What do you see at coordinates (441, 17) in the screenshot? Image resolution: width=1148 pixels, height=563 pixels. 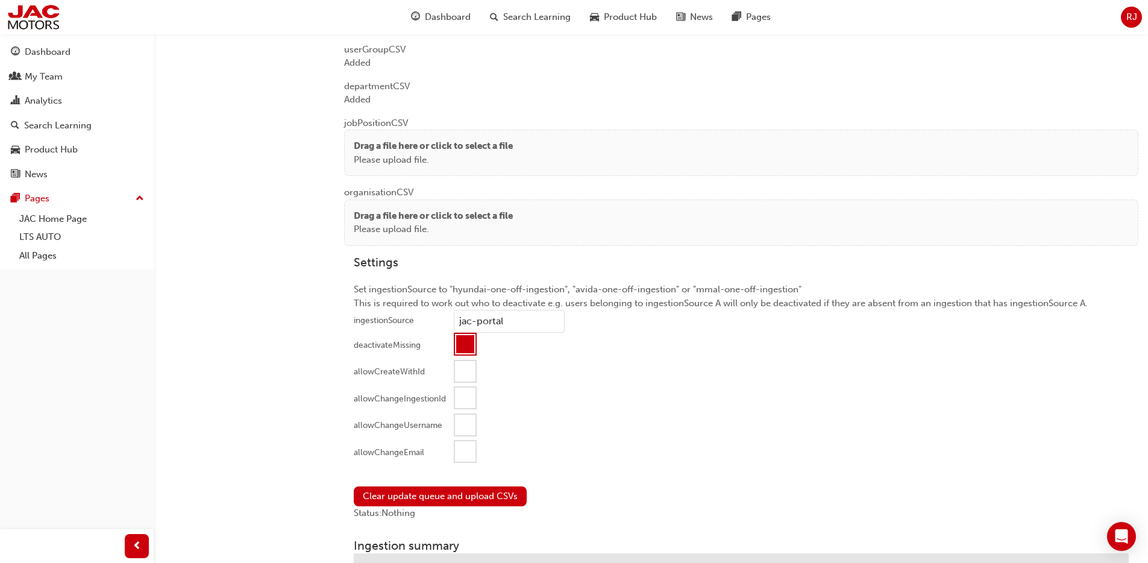 I see `a: guage-iconDashboard` at bounding box center [441, 17].